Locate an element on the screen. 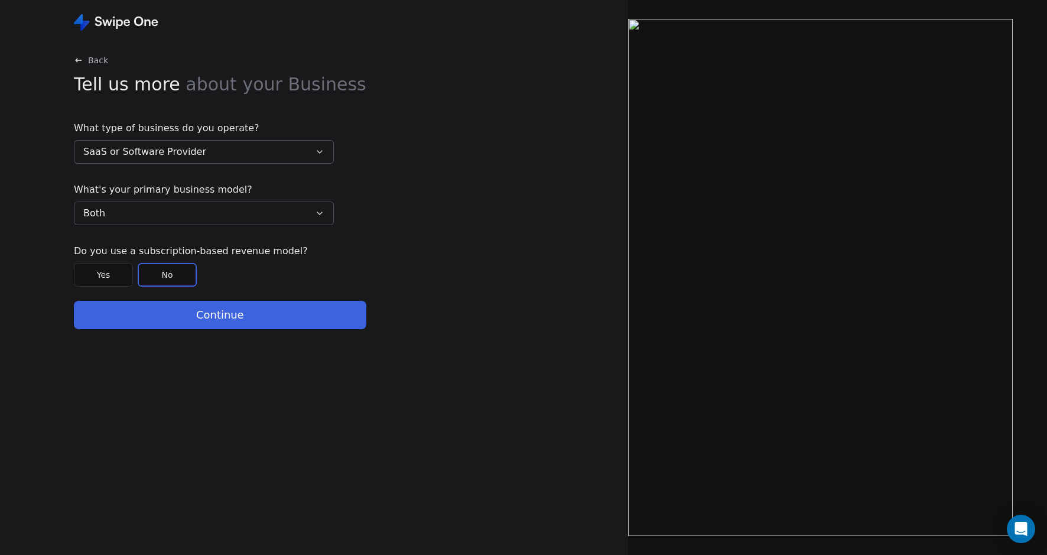 The image size is (1047, 555). span: What's your primary business model? is located at coordinates (204, 190).